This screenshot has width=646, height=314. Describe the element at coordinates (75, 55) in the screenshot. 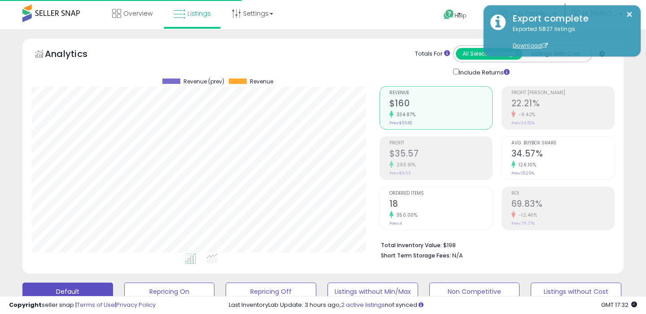

I see `h5: Analytics` at that location.